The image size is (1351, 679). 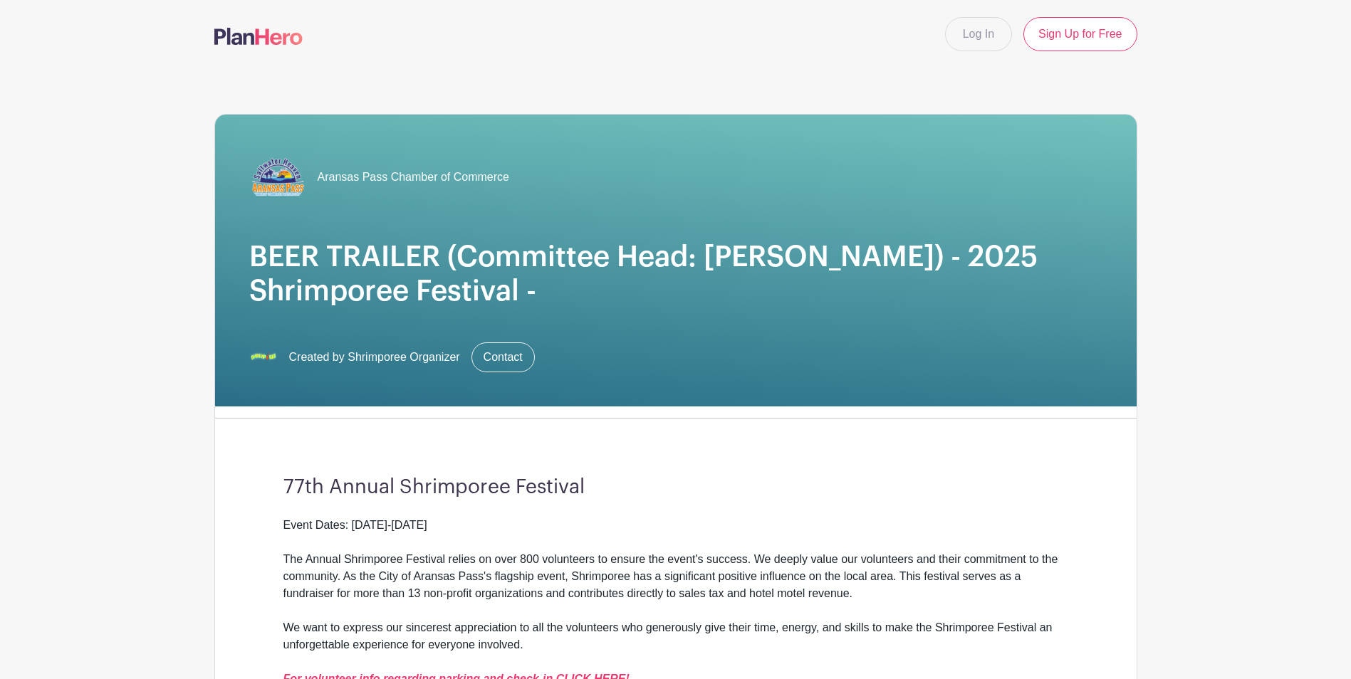 I want to click on a: Contact, so click(x=503, y=358).